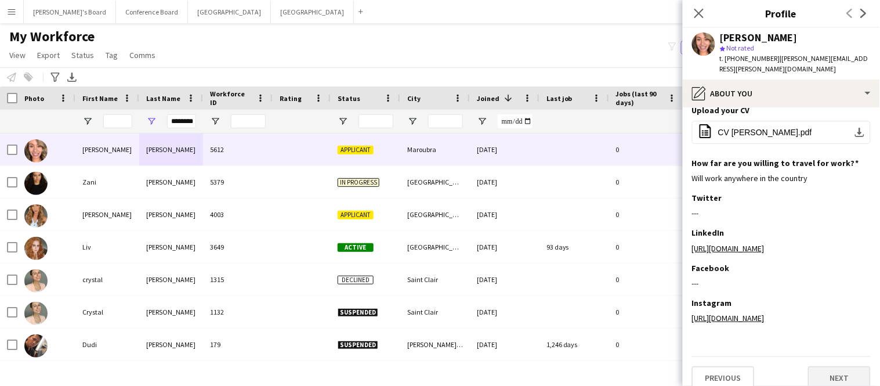 The width and height of the screenshot is (880, 386). I want to click on div: 5379, so click(238, 182).